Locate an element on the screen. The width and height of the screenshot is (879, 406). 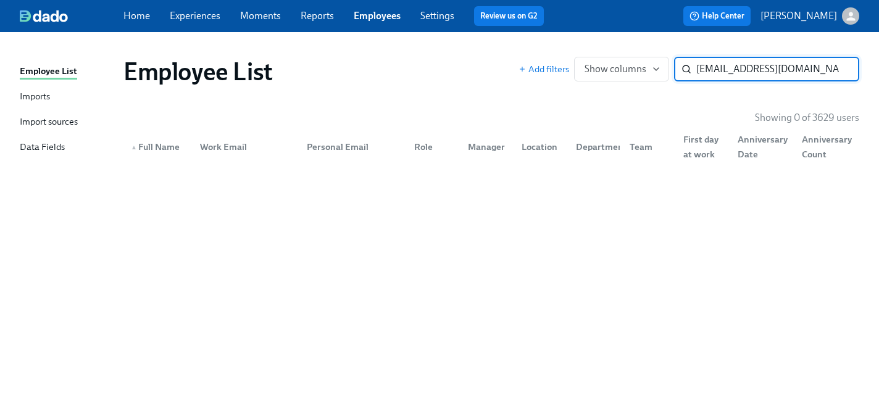
a: Reports is located at coordinates (317, 15).